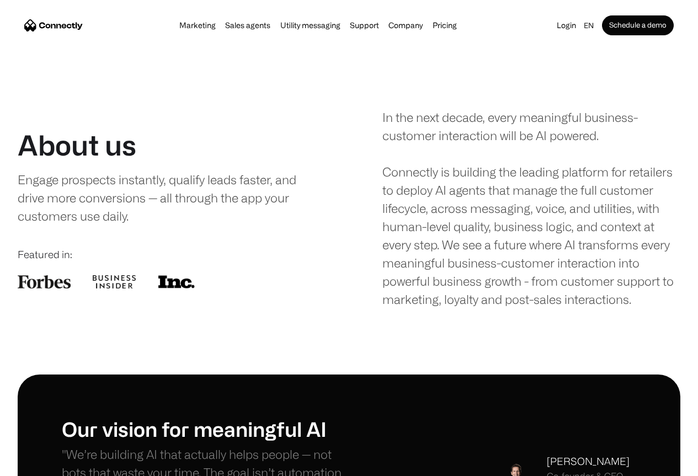 The width and height of the screenshot is (698, 476). I want to click on a: Pricing, so click(445, 25).